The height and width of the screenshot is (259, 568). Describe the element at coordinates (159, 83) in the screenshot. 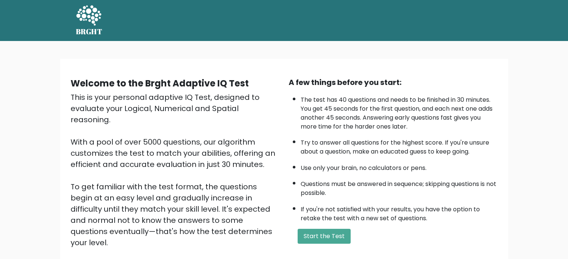

I see `b: Welcome to the Brght Adaptive IQ Test` at that location.